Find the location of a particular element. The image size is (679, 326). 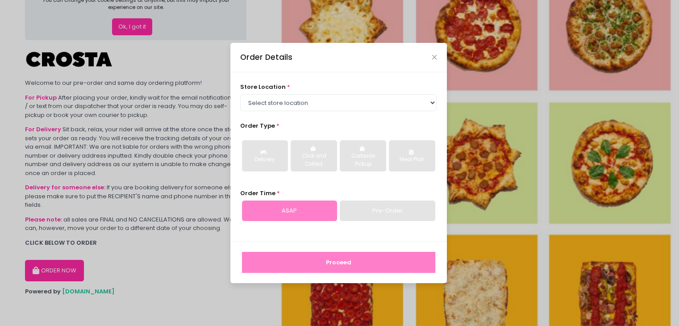

span: Order Type is located at coordinates (257, 125).